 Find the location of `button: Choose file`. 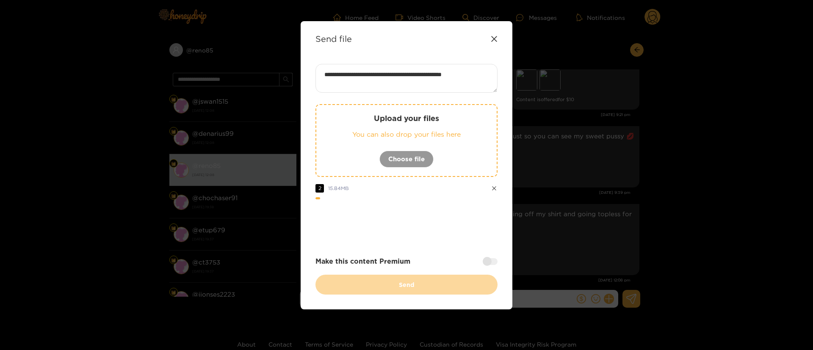

button: Choose file is located at coordinates (407, 159).